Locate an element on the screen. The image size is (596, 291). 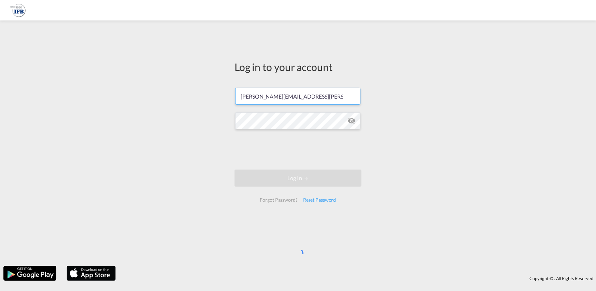
div: Forgot Password? is located at coordinates (278, 200).